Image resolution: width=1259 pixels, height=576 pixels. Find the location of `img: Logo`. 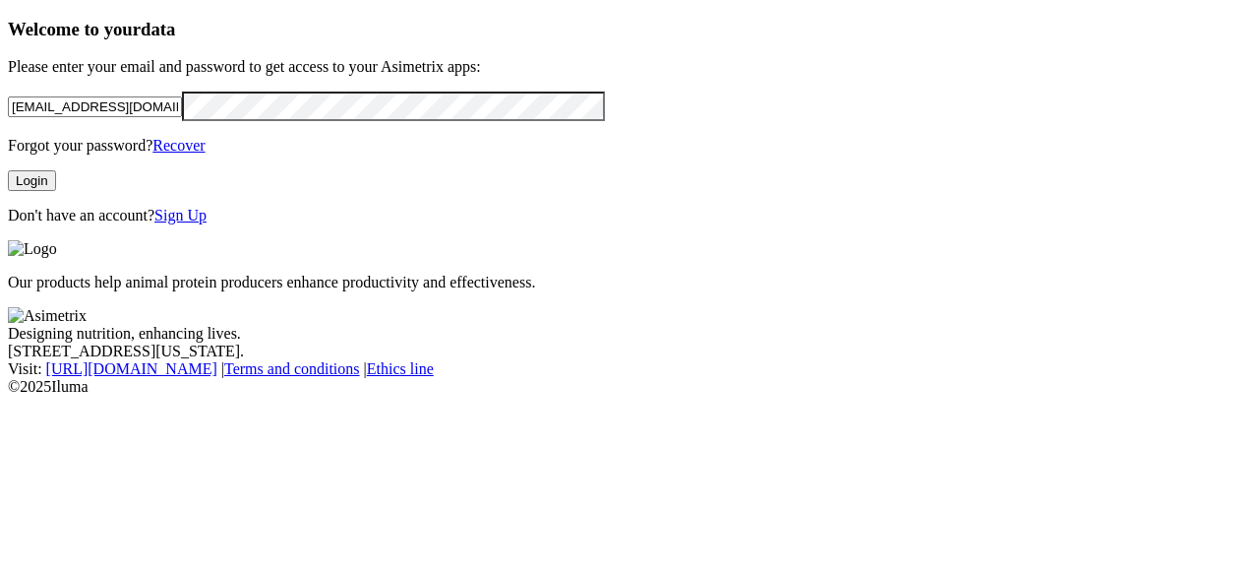

img: Logo is located at coordinates (32, 249).